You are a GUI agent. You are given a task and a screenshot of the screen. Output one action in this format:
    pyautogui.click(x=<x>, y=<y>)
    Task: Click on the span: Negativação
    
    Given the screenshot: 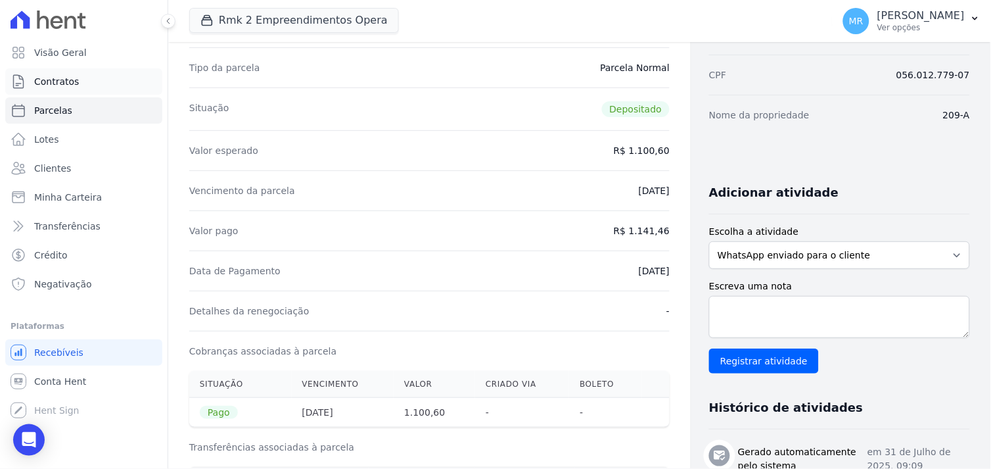 What is the action you would take?
    pyautogui.click(x=63, y=284)
    